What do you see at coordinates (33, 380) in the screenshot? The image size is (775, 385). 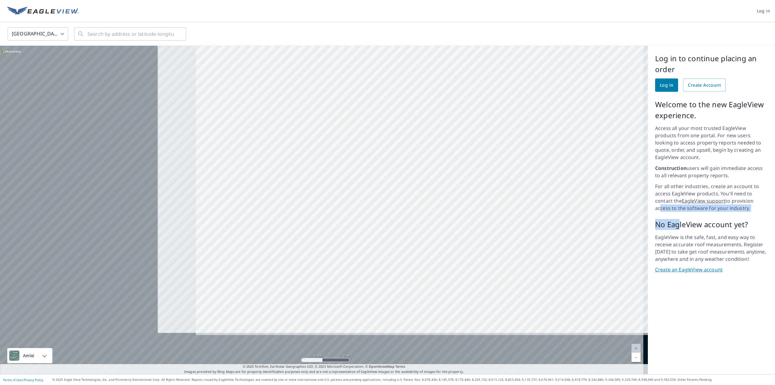 I see `a: Privacy Policy` at bounding box center [33, 380].